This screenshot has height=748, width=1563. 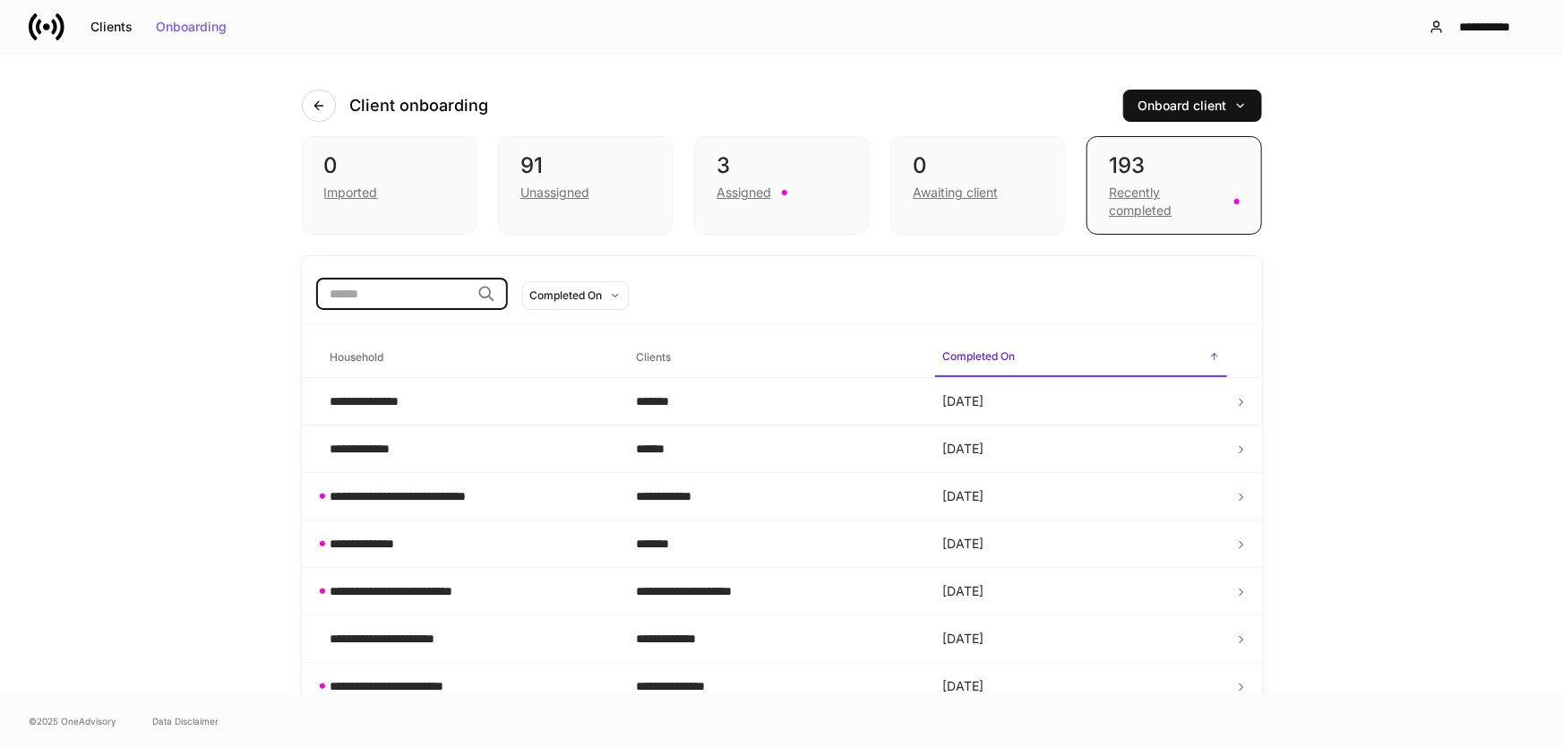 I want to click on div: Onboarding, so click(x=191, y=27).